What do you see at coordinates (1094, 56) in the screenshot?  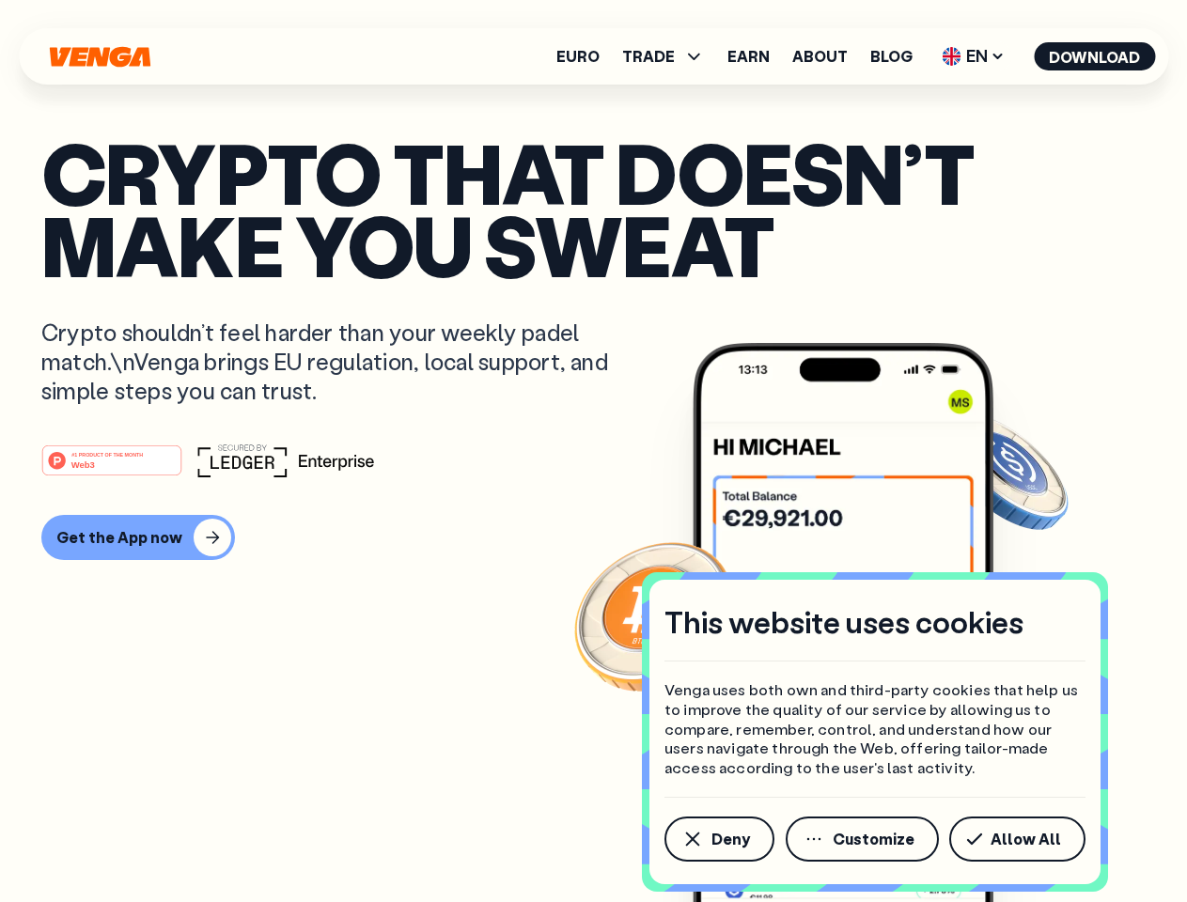 I see `button: Download` at bounding box center [1094, 56].